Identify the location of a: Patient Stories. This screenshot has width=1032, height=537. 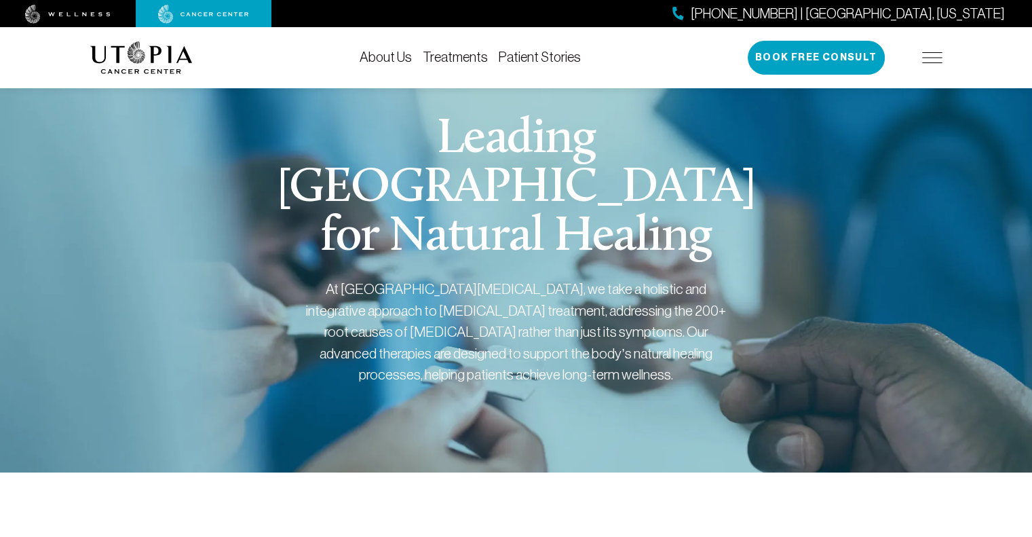
(539, 57).